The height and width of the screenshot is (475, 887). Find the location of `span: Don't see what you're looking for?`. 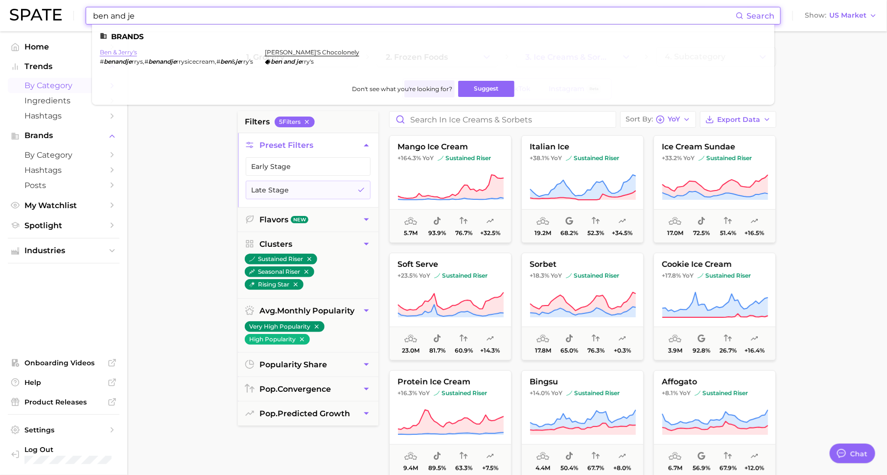

span: Don't see what you're looking for? is located at coordinates (402, 89).